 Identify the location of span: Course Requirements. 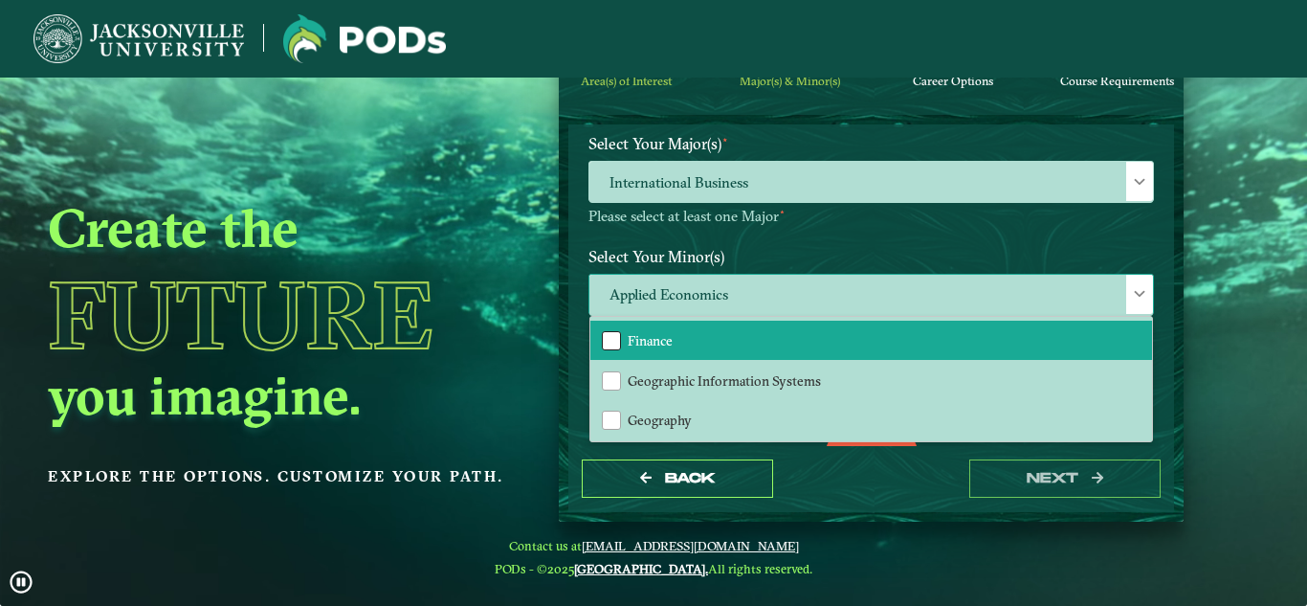
(1116, 80).